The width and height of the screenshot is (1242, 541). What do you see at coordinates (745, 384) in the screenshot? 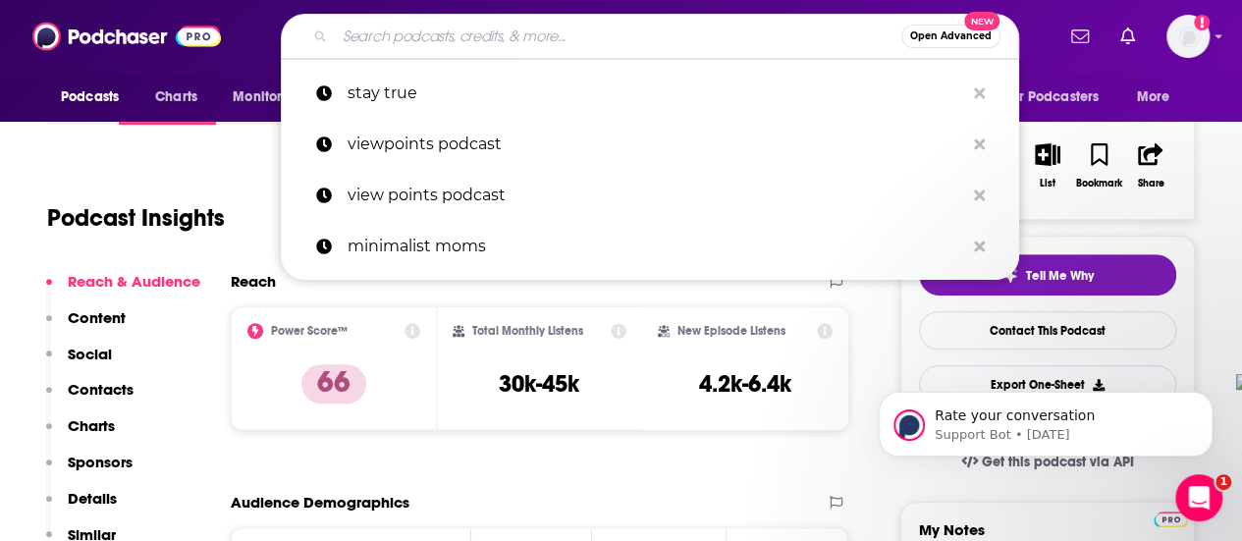
I see `h3: 4.2k-6.4k` at bounding box center [745, 384].